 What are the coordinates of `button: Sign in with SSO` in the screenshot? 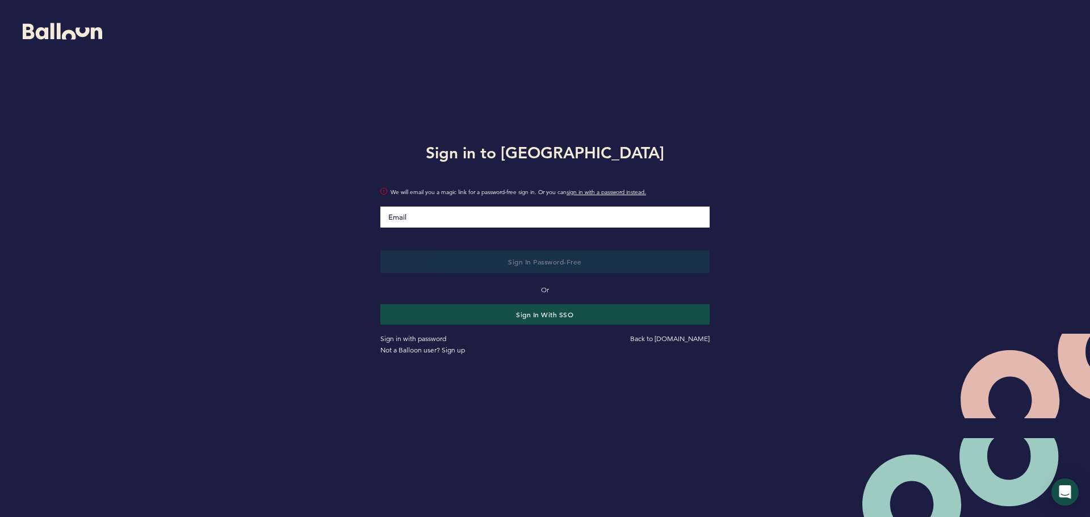 It's located at (545, 314).